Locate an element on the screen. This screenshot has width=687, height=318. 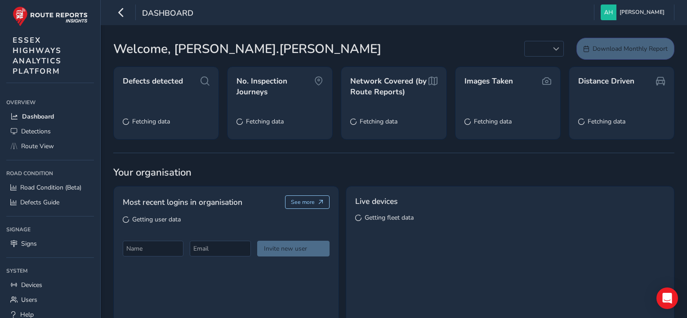
a: Route View is located at coordinates (50, 146).